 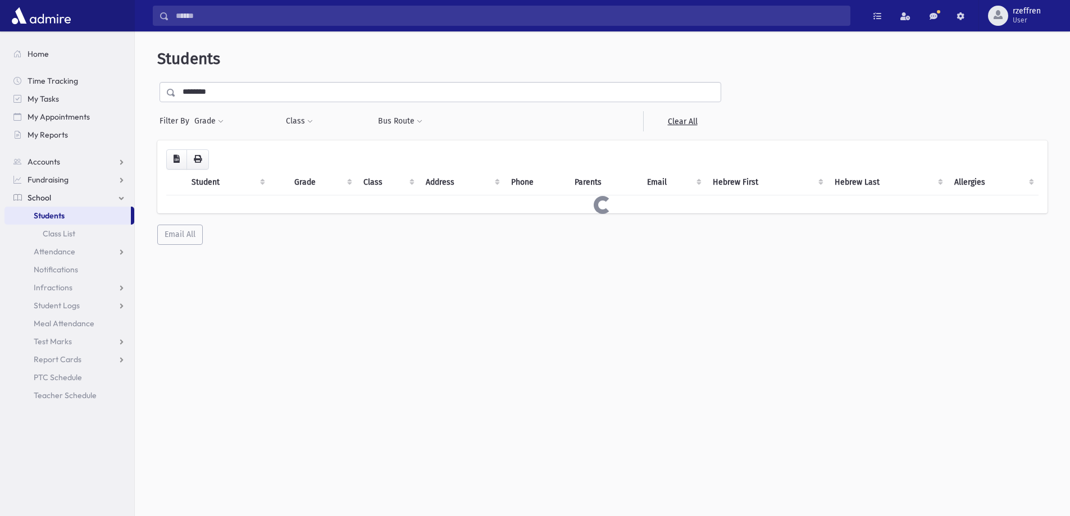 I want to click on a: My Reports, so click(x=69, y=135).